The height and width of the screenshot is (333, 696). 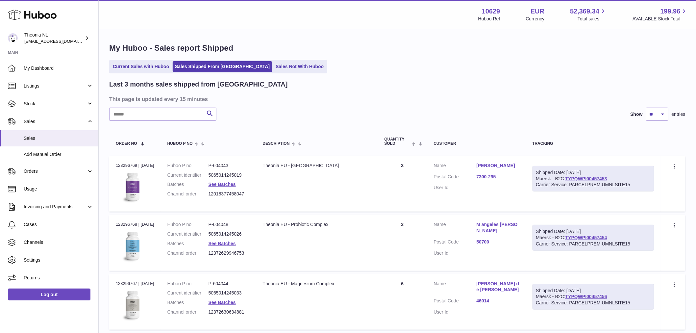 What do you see at coordinates (594, 143) in the screenshot?
I see `div: Tracking` at bounding box center [594, 143].